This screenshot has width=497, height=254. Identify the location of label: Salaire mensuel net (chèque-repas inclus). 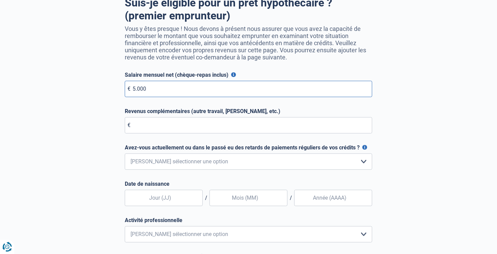
(249, 75).